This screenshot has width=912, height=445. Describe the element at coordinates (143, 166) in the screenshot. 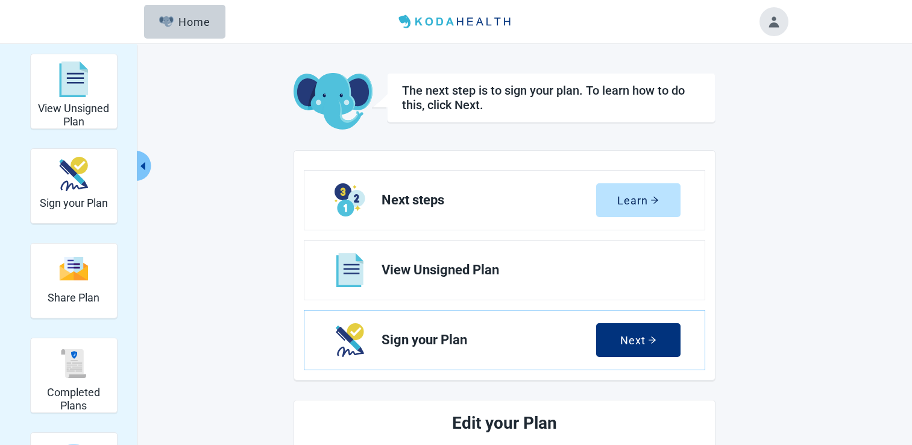

I see `span: caret-left` at that location.